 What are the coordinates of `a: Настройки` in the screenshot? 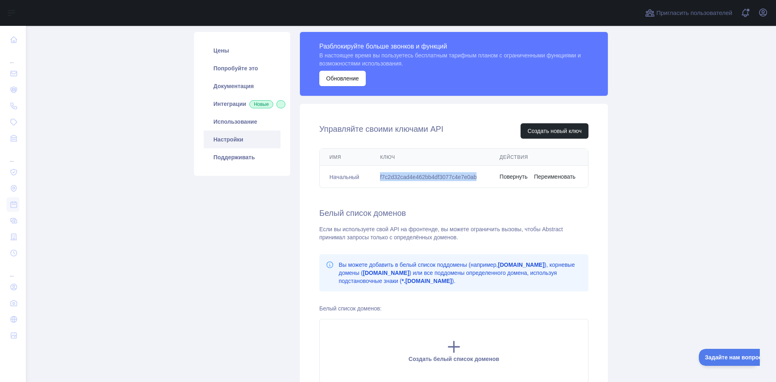 It's located at (242, 139).